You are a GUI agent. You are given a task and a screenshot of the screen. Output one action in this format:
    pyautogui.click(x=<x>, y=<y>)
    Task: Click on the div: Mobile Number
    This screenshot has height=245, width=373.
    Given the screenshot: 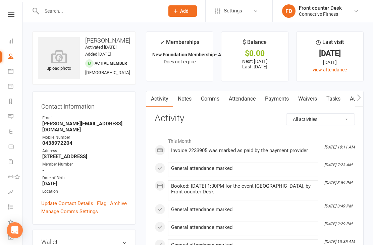 What is the action you would take?
    pyautogui.click(x=84, y=137)
    